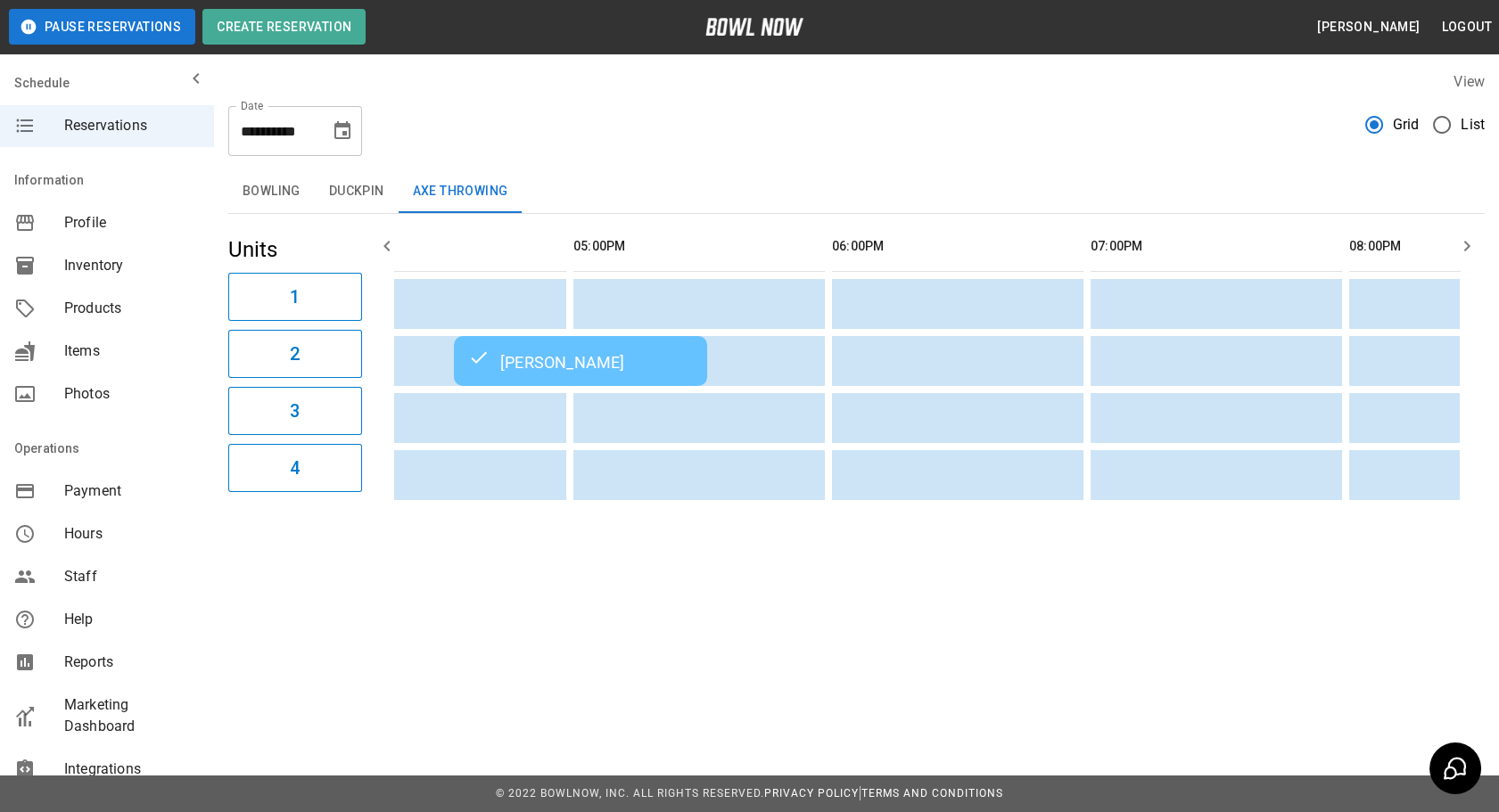 The width and height of the screenshot is (1499, 812). I want to click on h6: 4, so click(294, 467).